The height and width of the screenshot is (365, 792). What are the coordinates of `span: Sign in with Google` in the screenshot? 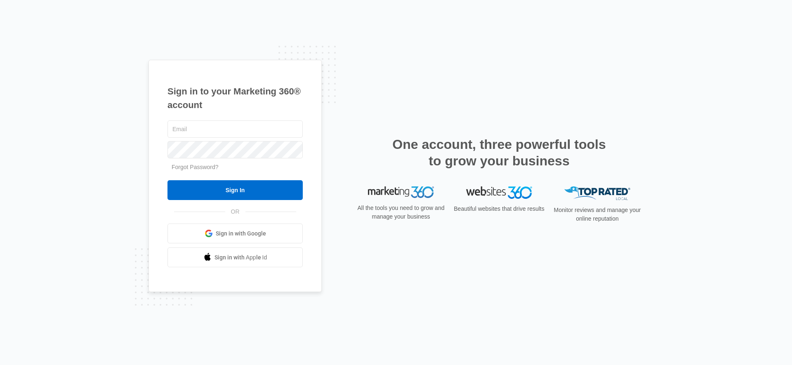 It's located at (241, 233).